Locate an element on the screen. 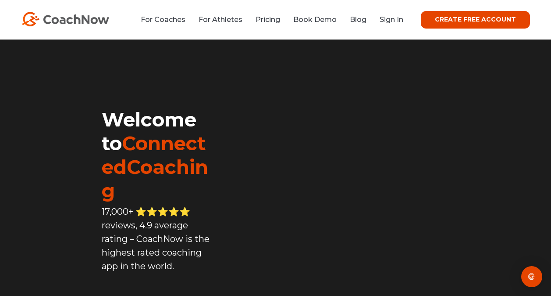 The height and width of the screenshot is (296, 551). a: Sign In is located at coordinates (392, 19).